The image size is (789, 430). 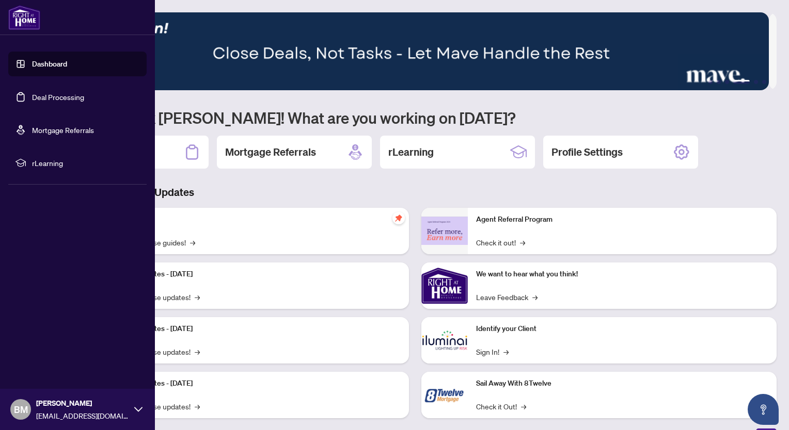 What do you see at coordinates (86, 163) in the screenshot?
I see `span: rLearning` at bounding box center [86, 163].